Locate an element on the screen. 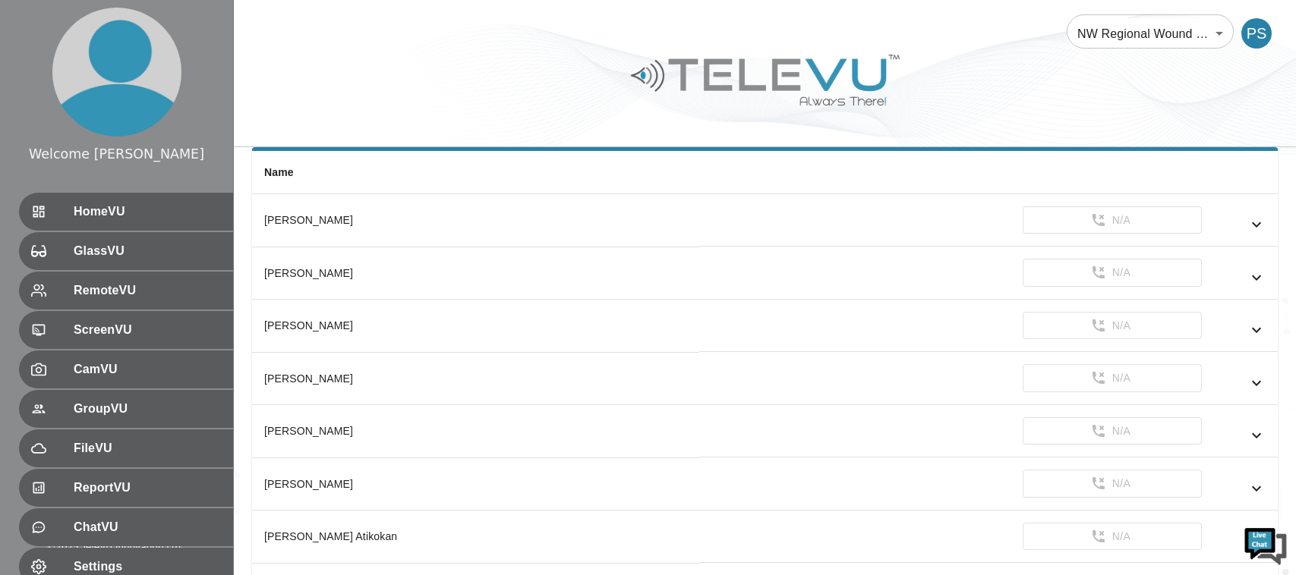 The image size is (1296, 575). img: profile.png is located at coordinates (117, 72).